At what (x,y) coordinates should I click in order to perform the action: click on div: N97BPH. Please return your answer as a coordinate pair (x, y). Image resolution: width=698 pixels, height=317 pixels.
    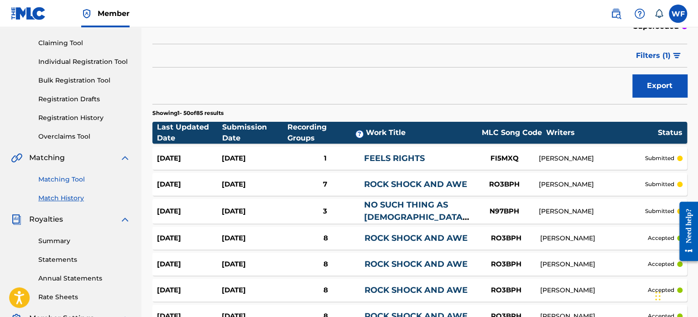
    Looking at the image, I should click on (505, 211).